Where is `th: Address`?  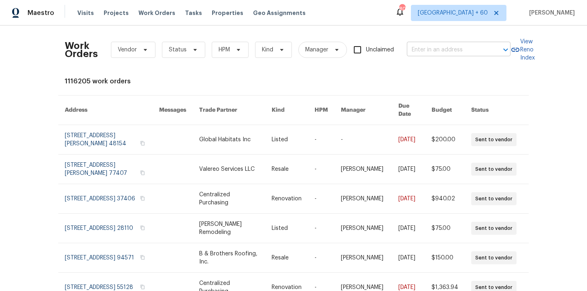 th: Address is located at coordinates (105, 110).